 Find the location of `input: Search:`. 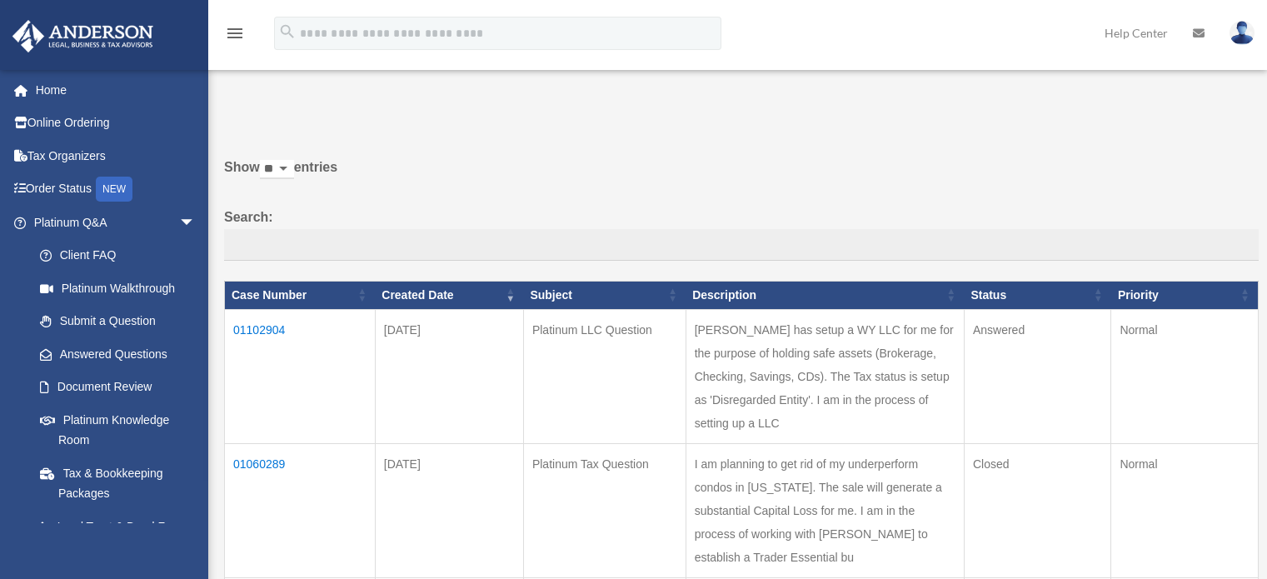

input: Search: is located at coordinates (741, 245).